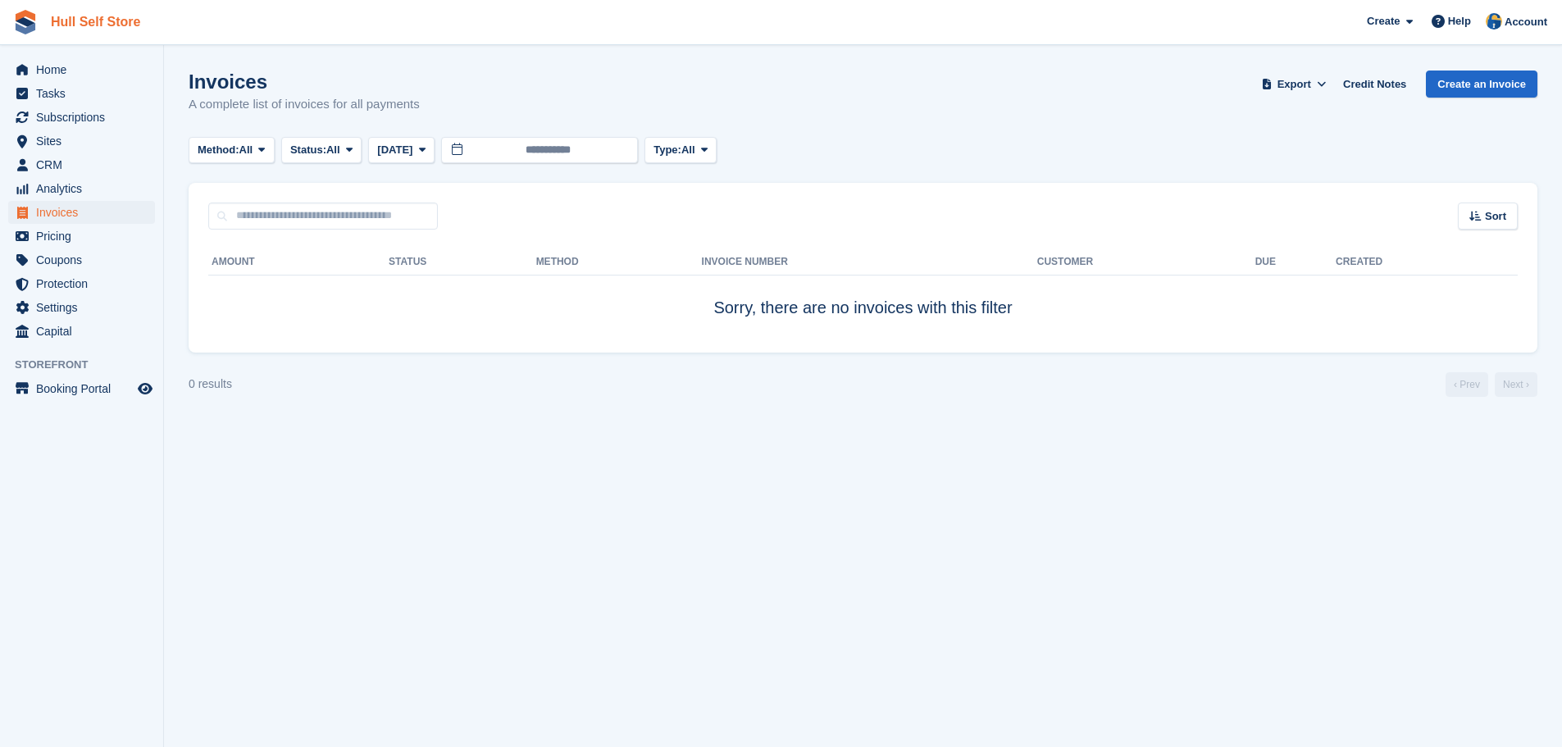  What do you see at coordinates (85, 307) in the screenshot?
I see `span: Settings` at bounding box center [85, 307].